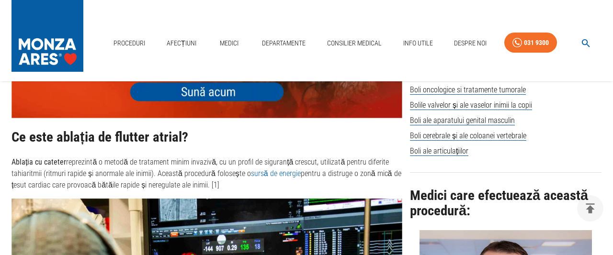  I want to click on a: sursă de energie, so click(276, 173).